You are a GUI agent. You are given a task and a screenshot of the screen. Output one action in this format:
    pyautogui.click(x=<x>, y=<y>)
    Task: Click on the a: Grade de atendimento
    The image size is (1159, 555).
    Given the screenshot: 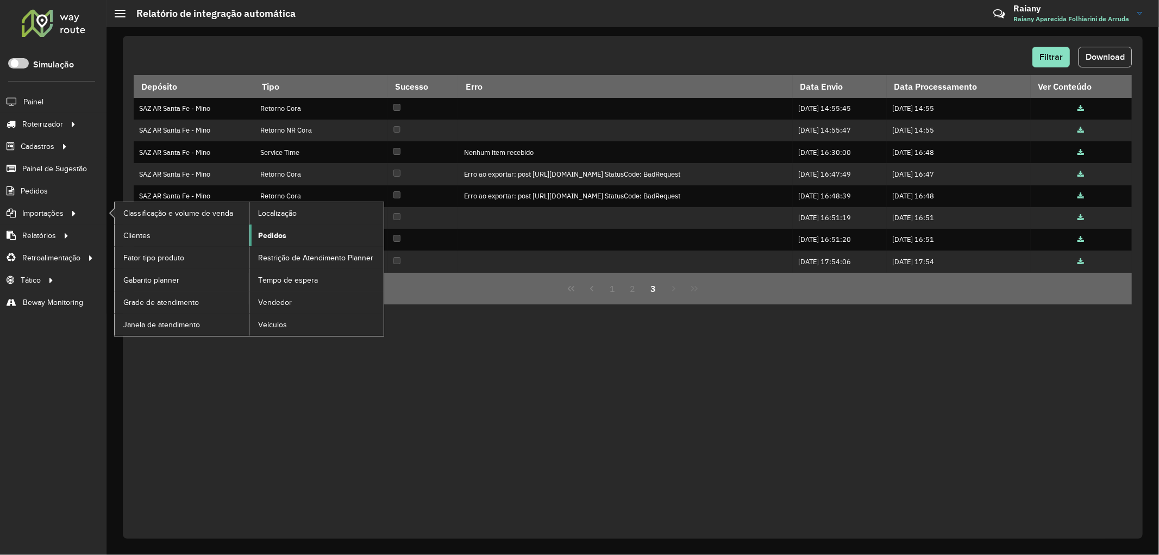 What is the action you would take?
    pyautogui.click(x=181, y=302)
    